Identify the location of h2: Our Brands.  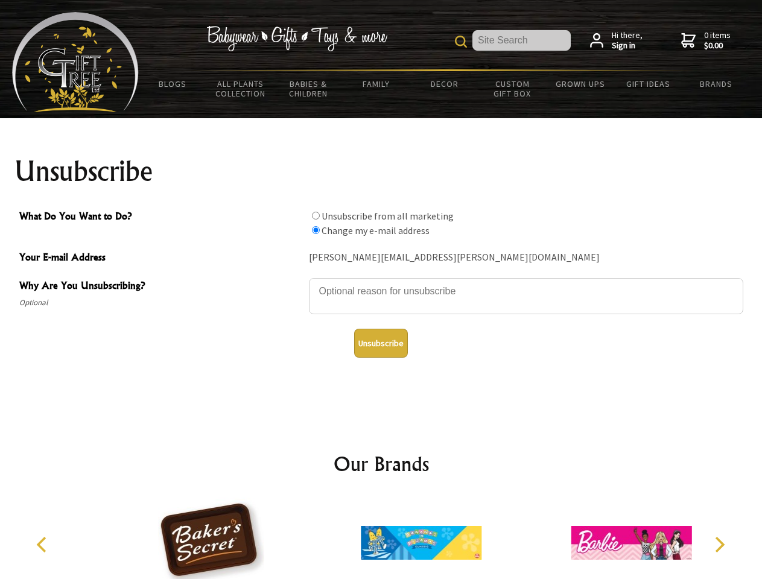
(381, 464).